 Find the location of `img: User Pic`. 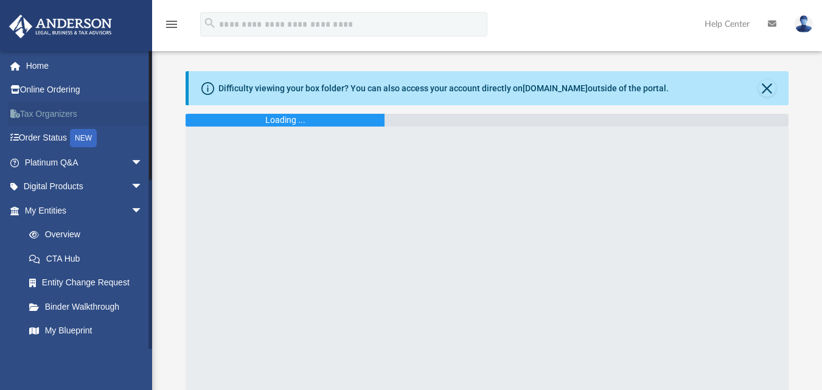

img: User Pic is located at coordinates (804, 24).